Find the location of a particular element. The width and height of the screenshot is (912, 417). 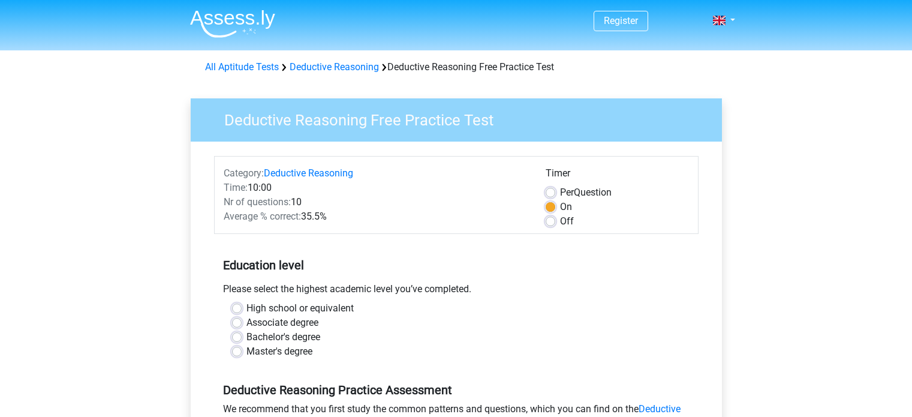

span: Average % correct: is located at coordinates (262, 216).